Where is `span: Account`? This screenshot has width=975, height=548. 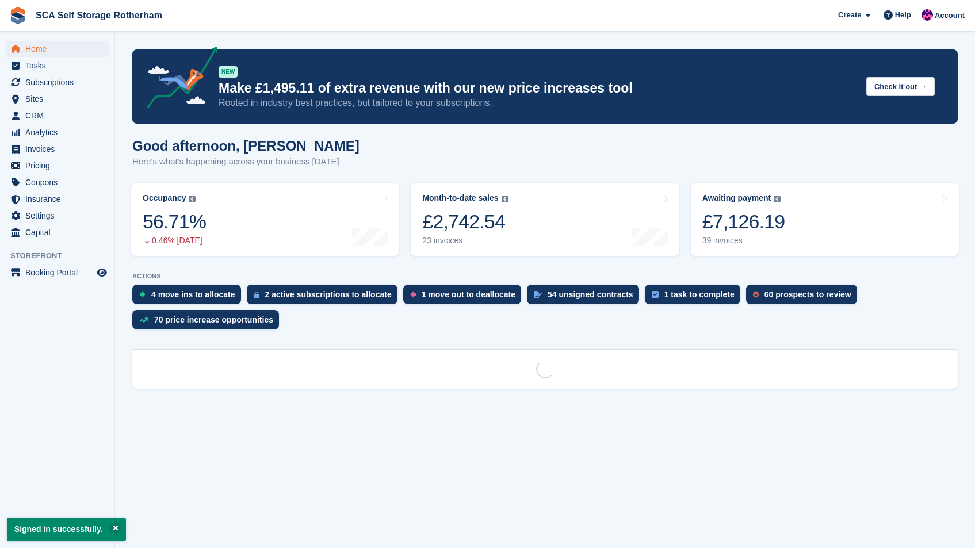 span: Account is located at coordinates (950, 16).